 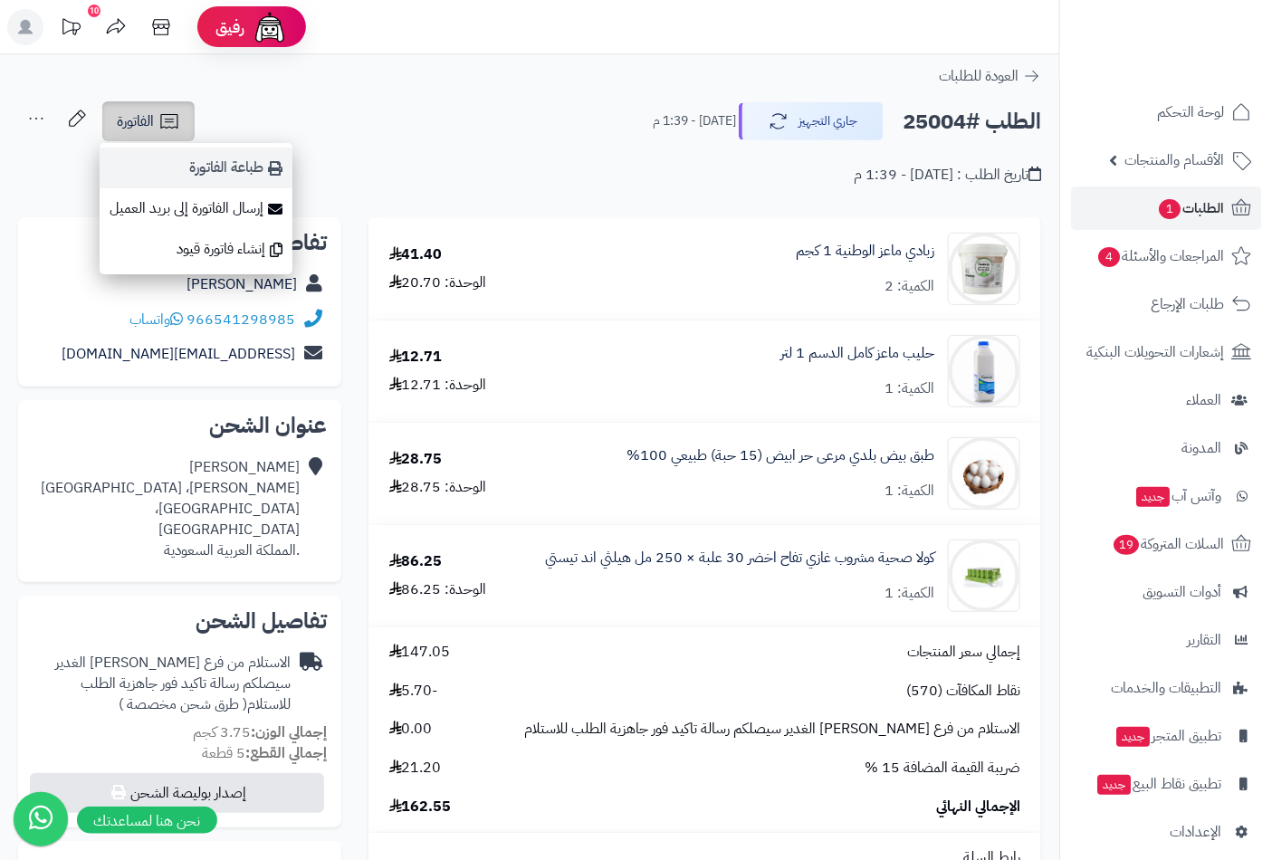 What do you see at coordinates (1167, 544) in the screenshot?
I see `span: السلات المتروكة` at bounding box center [1167, 544].